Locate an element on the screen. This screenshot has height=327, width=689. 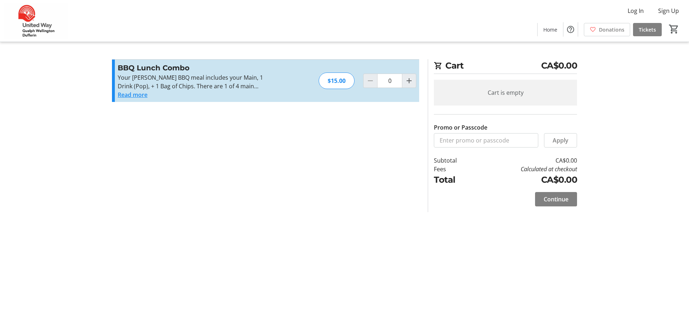
button: Increment by one is located at coordinates (409, 81).